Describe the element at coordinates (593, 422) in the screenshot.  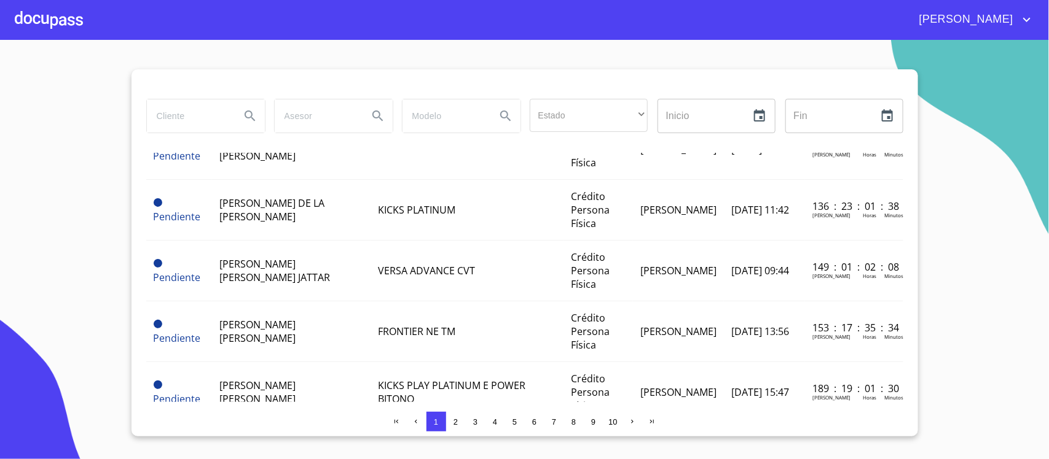
I see `button: 9` at that location.